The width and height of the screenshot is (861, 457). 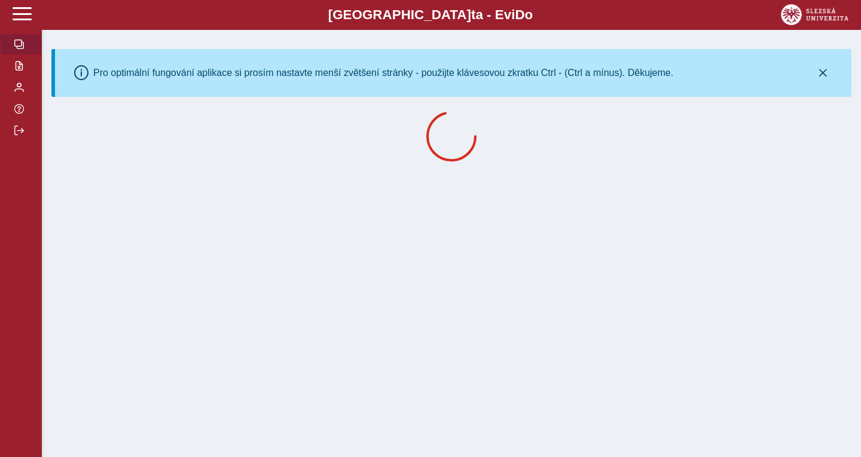 I want to click on img: logo_web_su.png, so click(x=814, y=14).